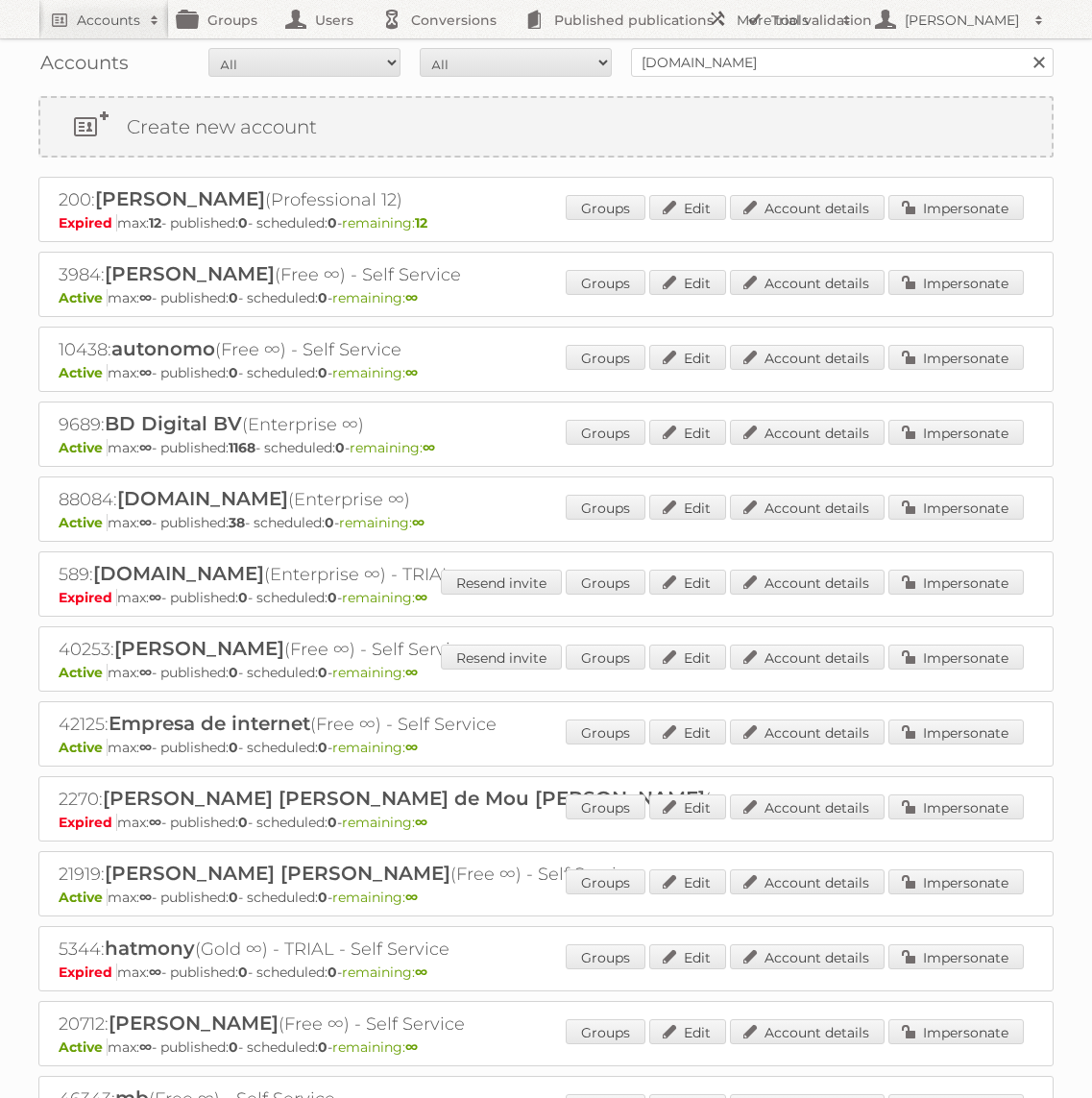  I want to click on h2: 88084: (Enterprise ∞), so click(395, 500).